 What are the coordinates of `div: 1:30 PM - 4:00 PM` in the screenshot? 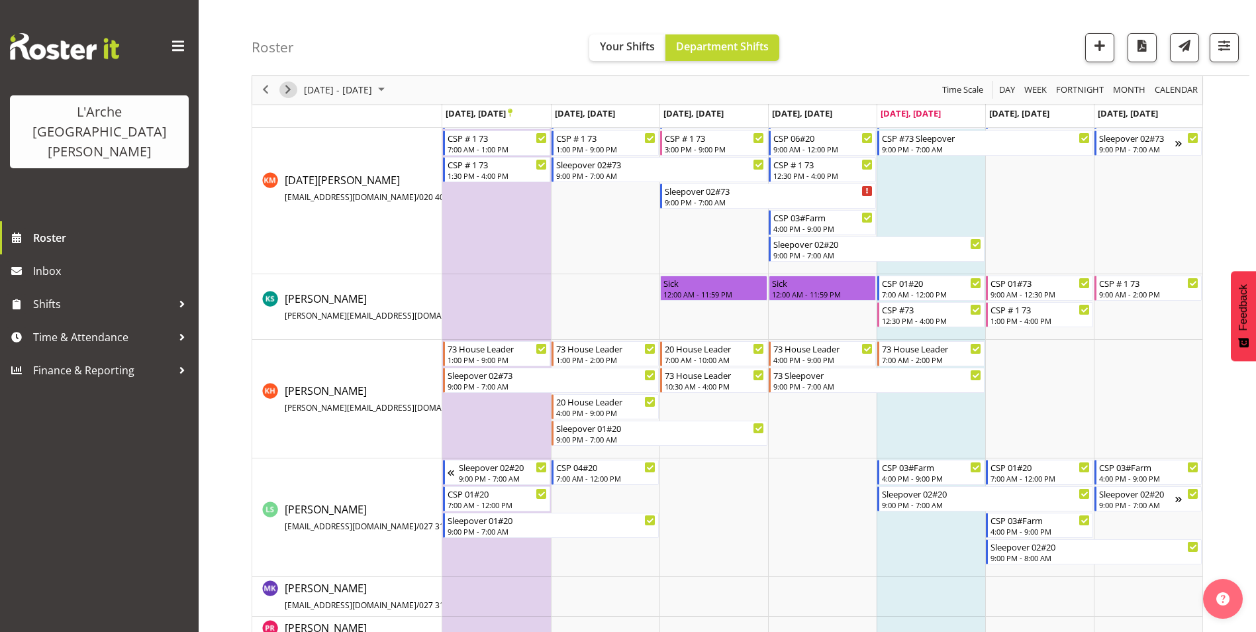 It's located at (497, 175).